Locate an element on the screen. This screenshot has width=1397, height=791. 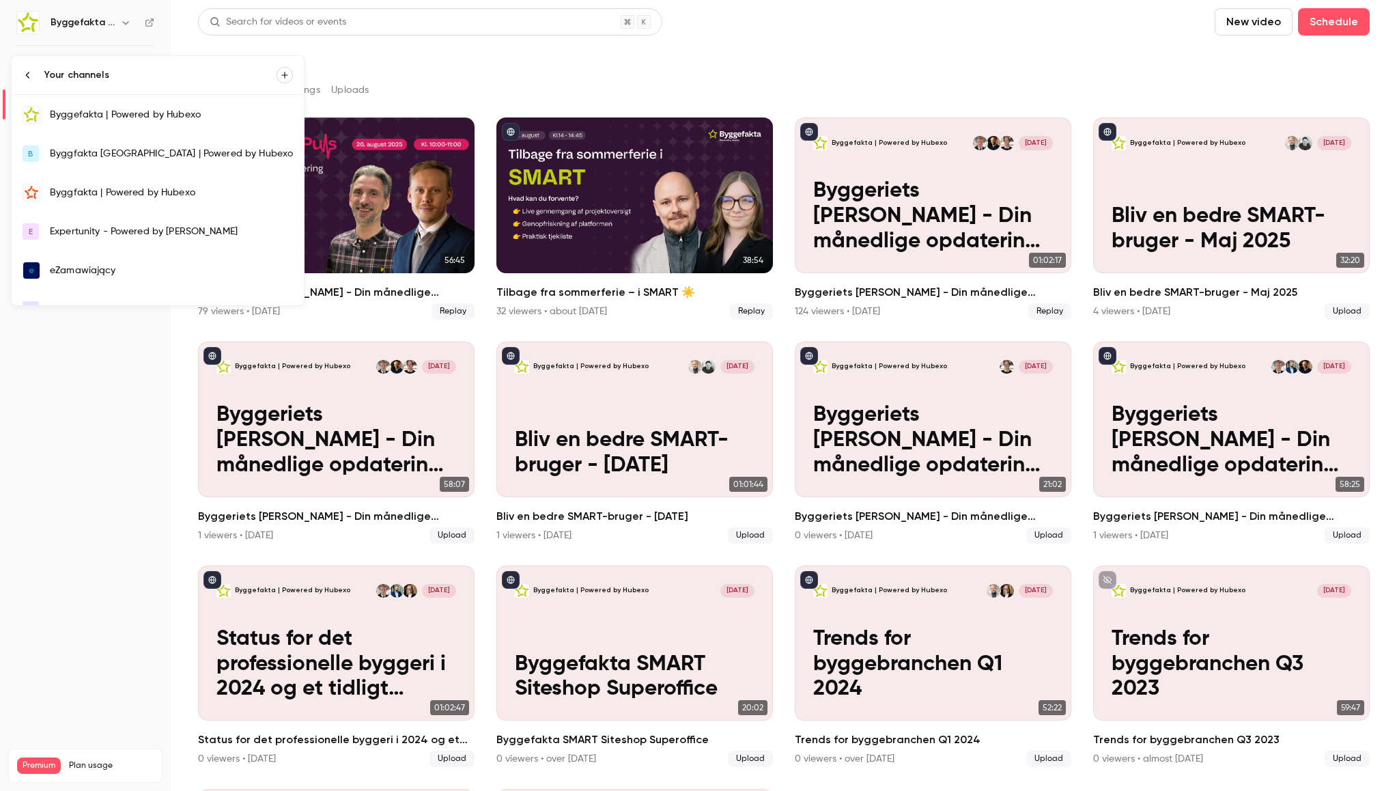
img: Byggefakta | Powered by Hubexo is located at coordinates (31, 115).